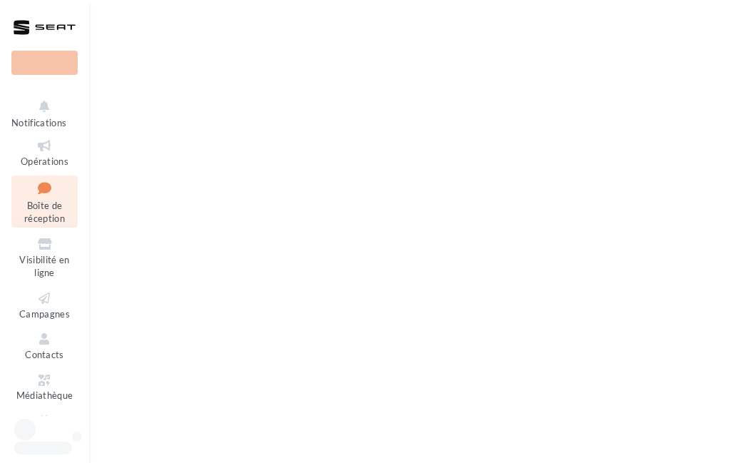 This screenshot has width=739, height=463. Describe the element at coordinates (44, 314) in the screenshot. I see `span: Campagnes` at that location.